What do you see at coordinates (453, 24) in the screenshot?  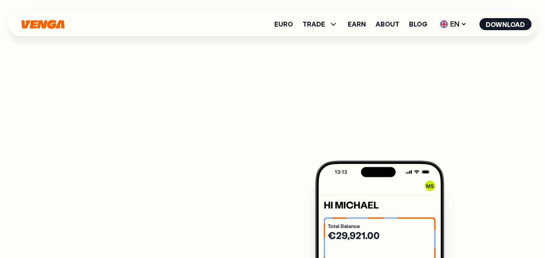 I see `span: EN` at bounding box center [453, 24].